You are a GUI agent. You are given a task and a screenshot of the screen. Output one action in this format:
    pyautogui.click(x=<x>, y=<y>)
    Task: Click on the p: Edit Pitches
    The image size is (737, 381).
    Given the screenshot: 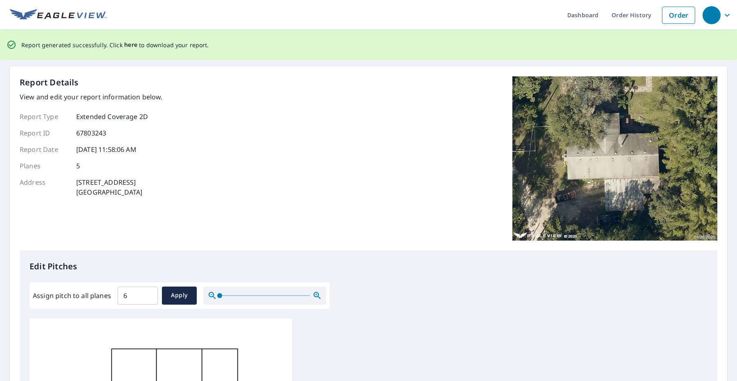 What is the action you would take?
    pyautogui.click(x=369, y=266)
    